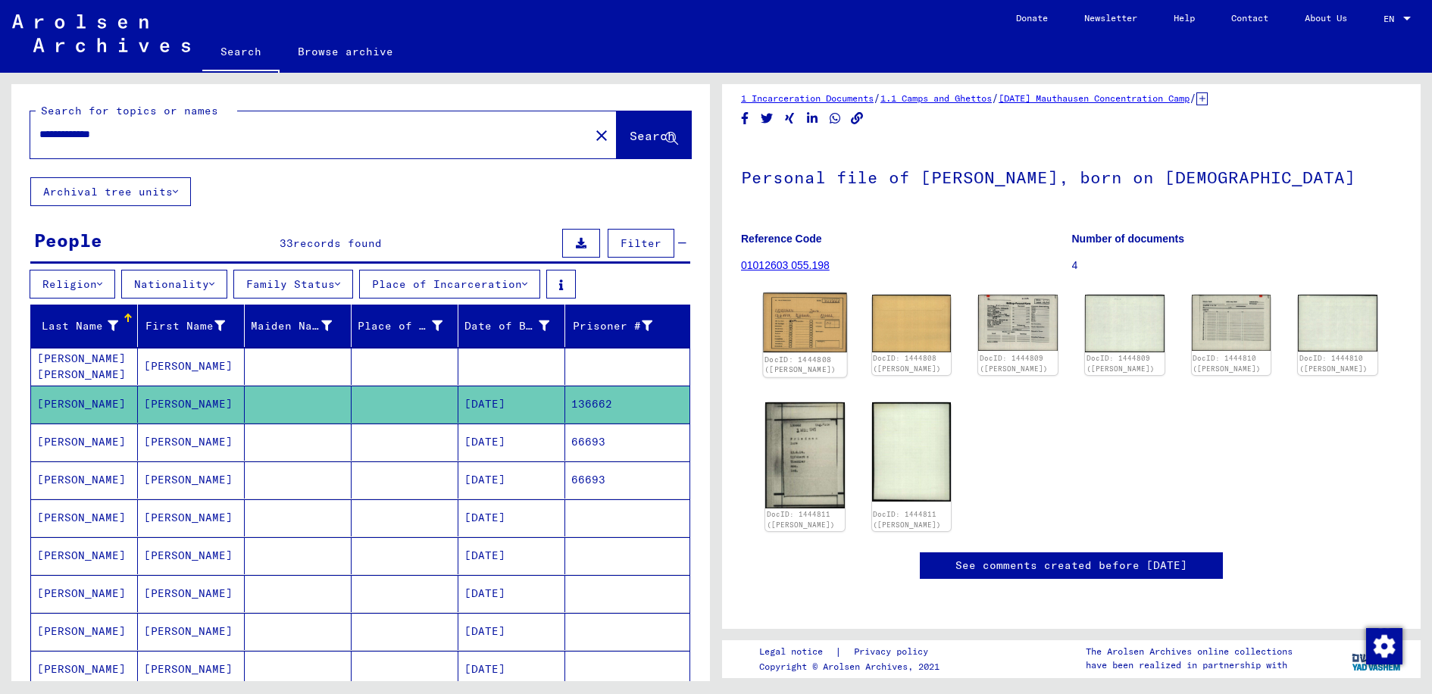  Describe the element at coordinates (785, 265) in the screenshot. I see `a: 01012603 055.198` at that location.